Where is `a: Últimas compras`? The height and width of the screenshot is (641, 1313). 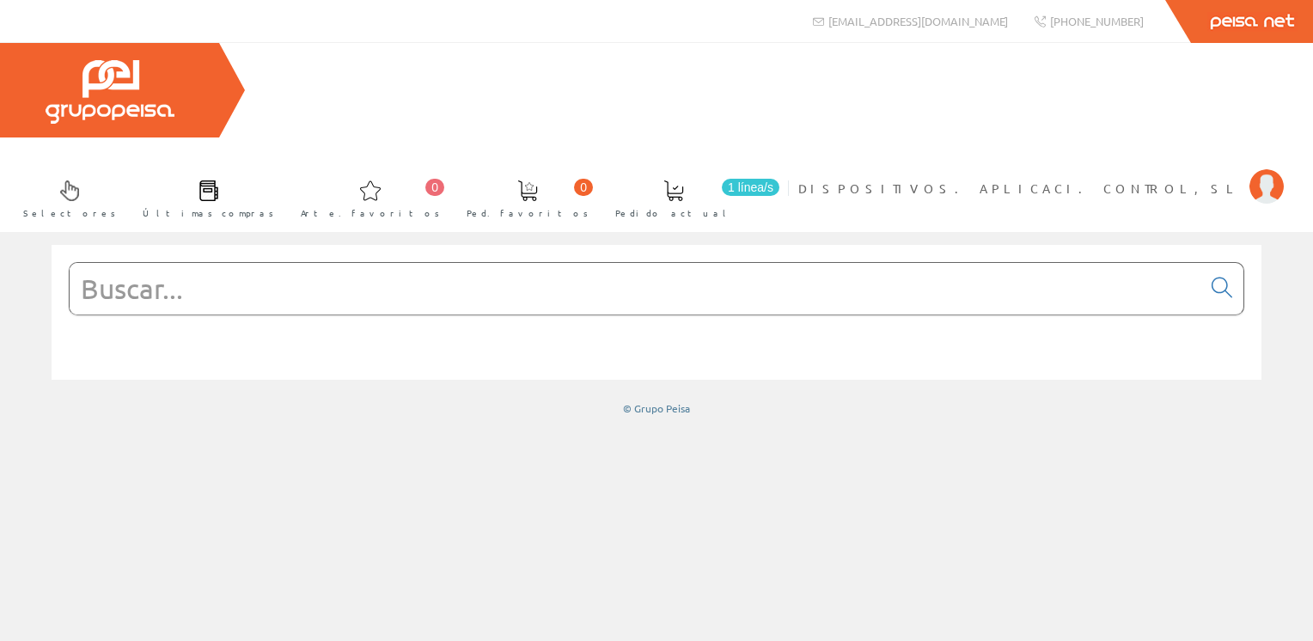 a: Últimas compras is located at coordinates (204, 197).